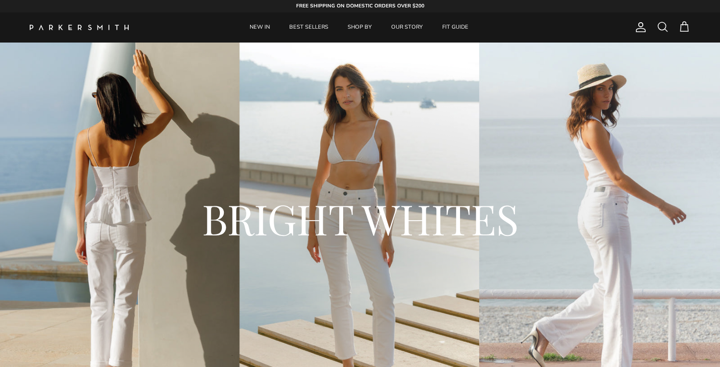 Image resolution: width=720 pixels, height=367 pixels. What do you see at coordinates (259, 27) in the screenshot?
I see `a: NEW IN` at bounding box center [259, 27].